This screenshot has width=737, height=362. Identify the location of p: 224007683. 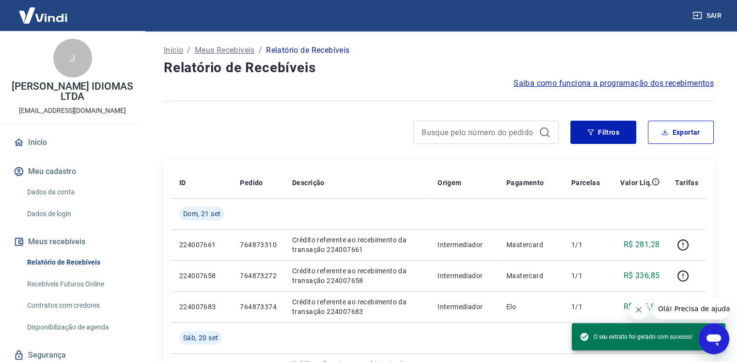
(202, 307).